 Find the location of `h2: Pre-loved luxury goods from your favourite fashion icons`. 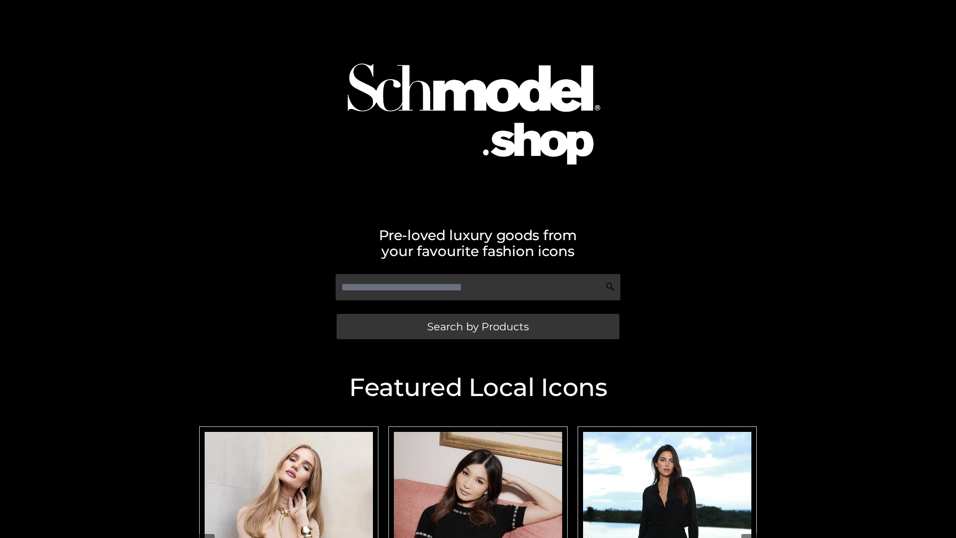

h2: Pre-loved luxury goods from your favourite fashion icons is located at coordinates (478, 243).